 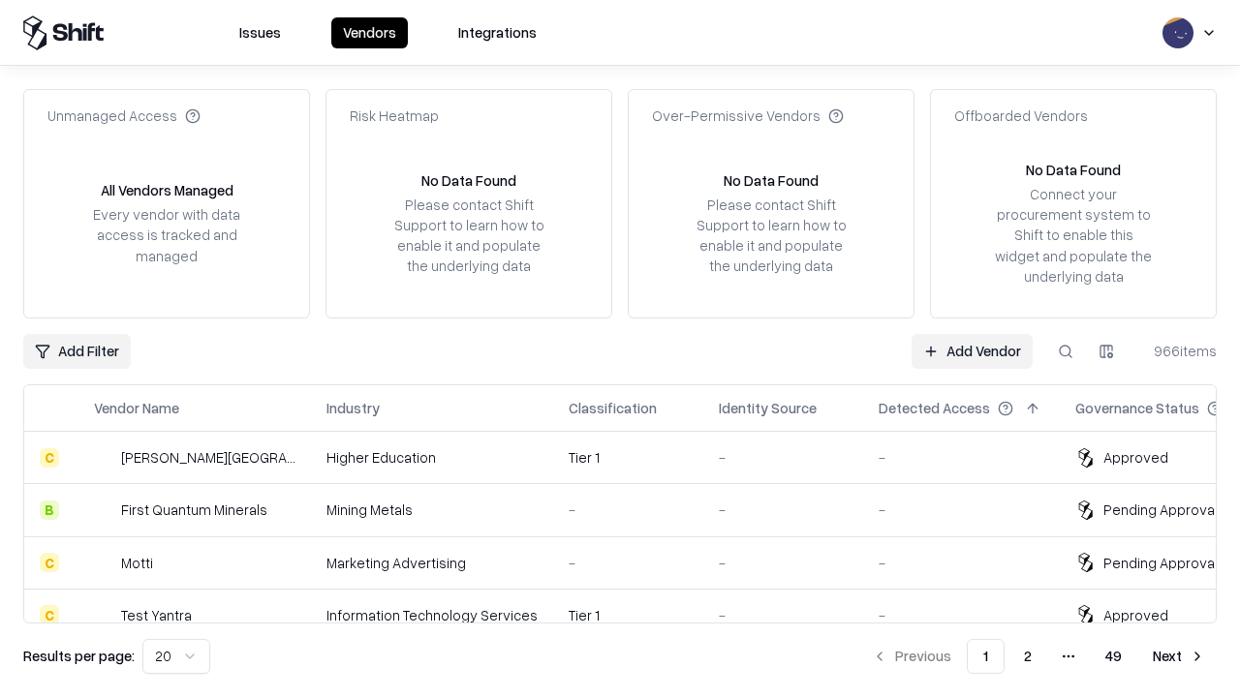 What do you see at coordinates (260, 33) in the screenshot?
I see `button: Issues` at bounding box center [260, 33].